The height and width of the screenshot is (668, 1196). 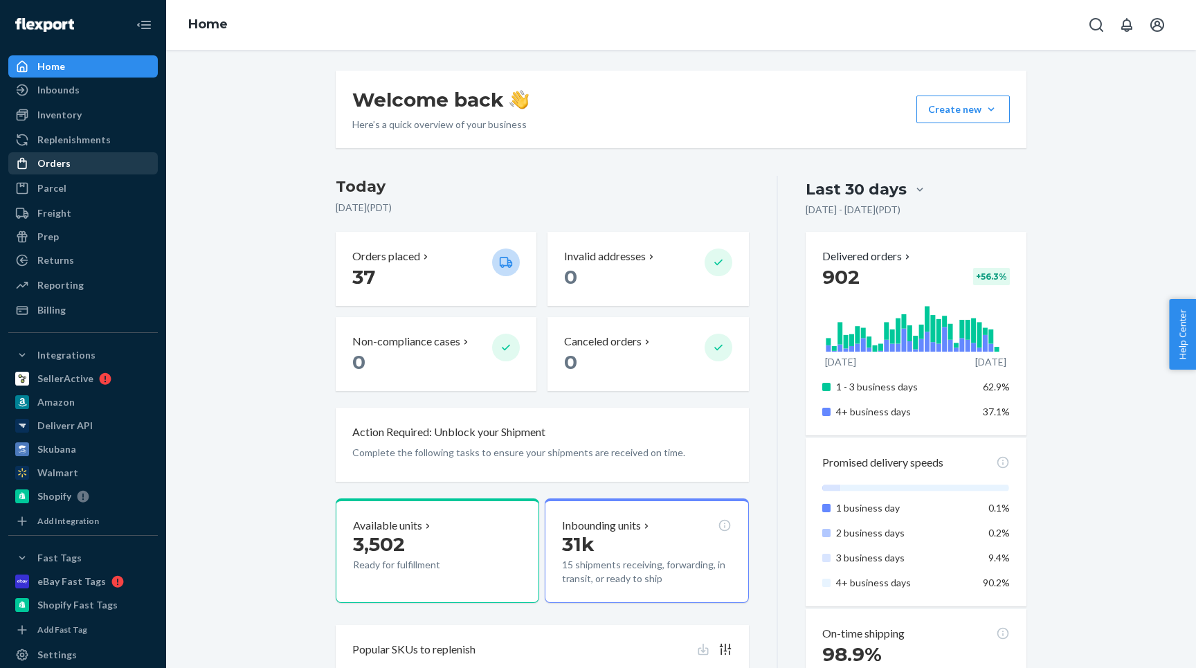 I want to click on span: 902, so click(x=841, y=277).